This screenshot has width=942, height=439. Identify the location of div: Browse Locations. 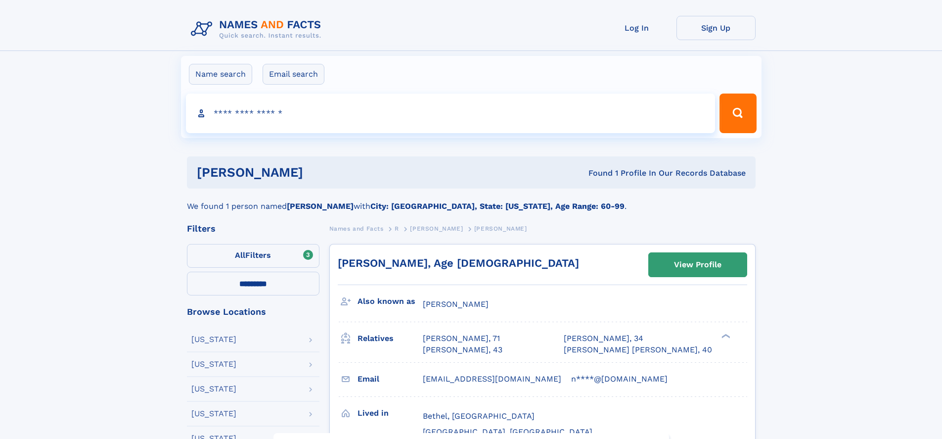
(253, 312).